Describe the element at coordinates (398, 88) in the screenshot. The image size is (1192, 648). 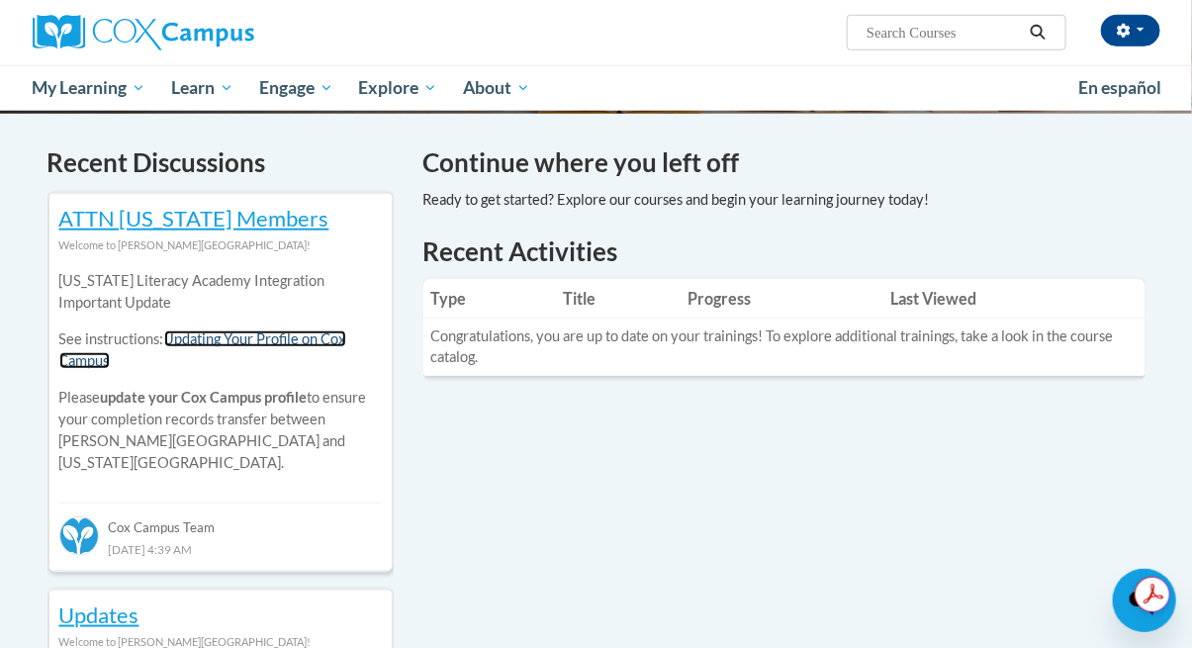
I see `a: Explore` at that location.